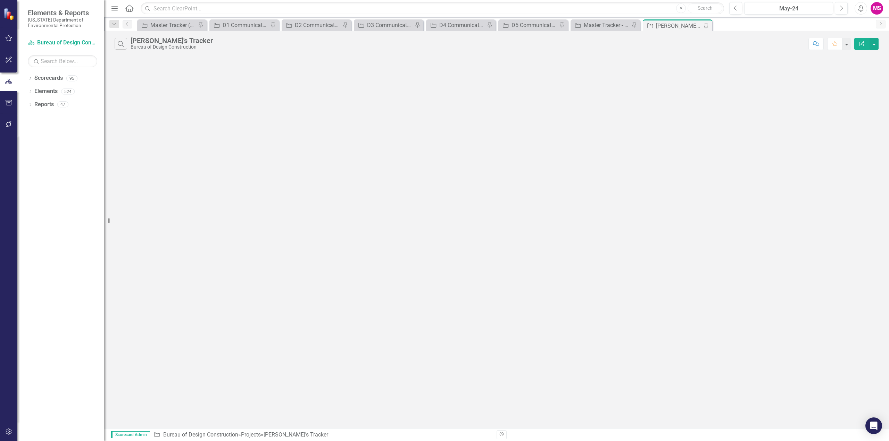  What do you see at coordinates (63, 13) in the screenshot?
I see `span: Elements & Reports` at bounding box center [63, 13].